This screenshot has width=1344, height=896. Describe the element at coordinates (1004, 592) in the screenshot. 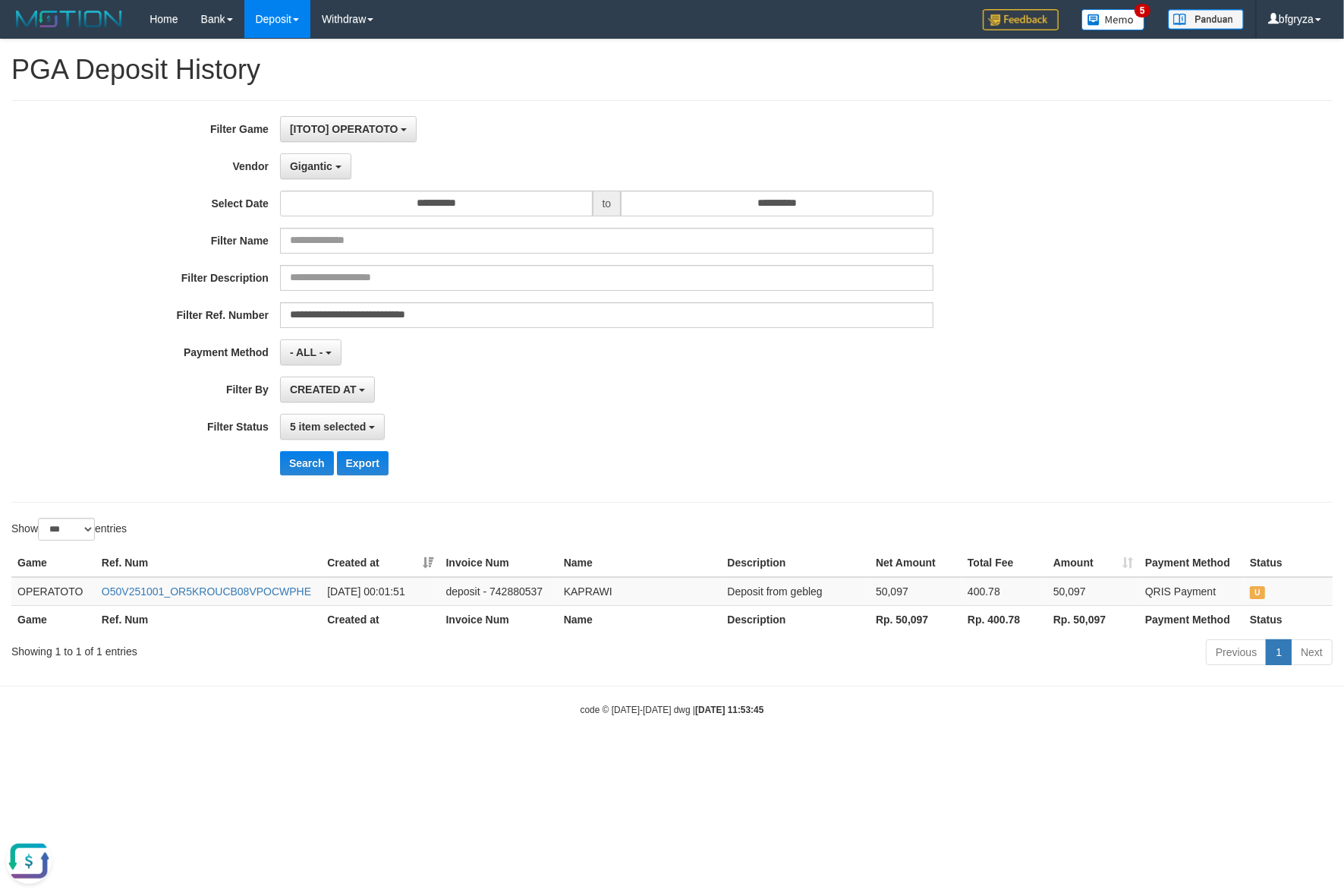

I see `td: 400.78` at that location.